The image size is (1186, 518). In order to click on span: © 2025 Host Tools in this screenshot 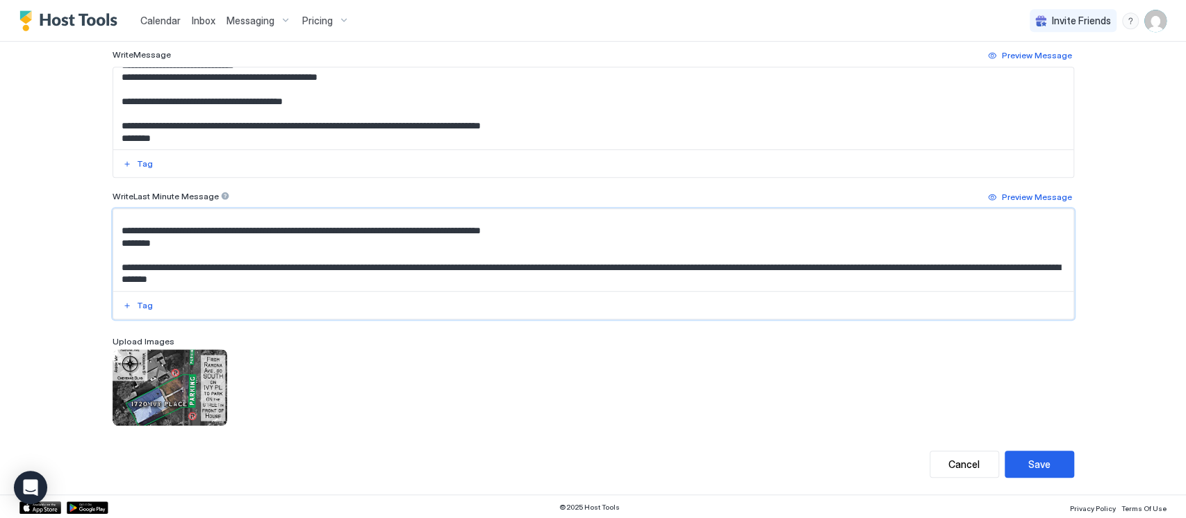, I will do `click(589, 507)`.